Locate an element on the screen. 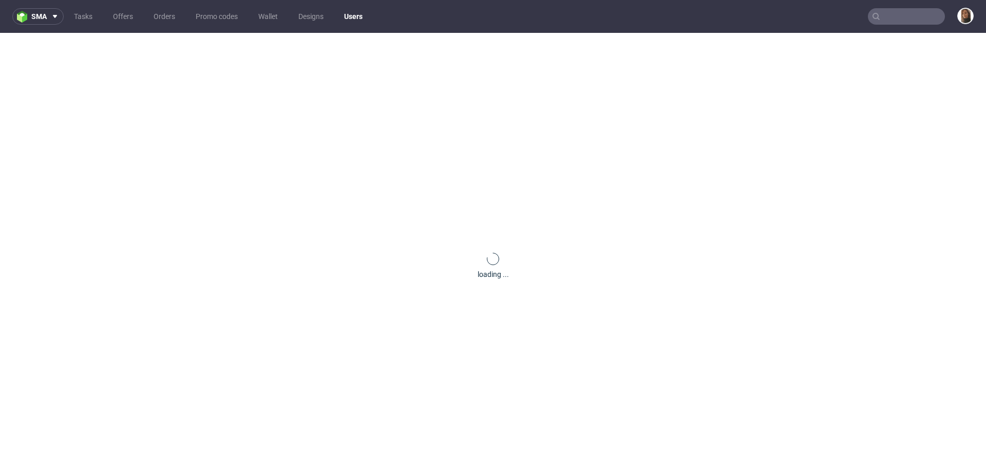 Image resolution: width=986 pixels, height=466 pixels. img: Angelina Marć is located at coordinates (965, 16).